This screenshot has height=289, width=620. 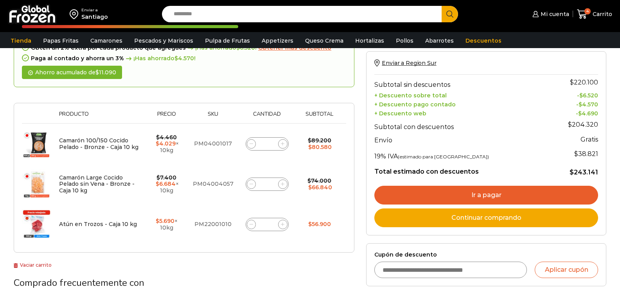 What do you see at coordinates (484, 41) in the screenshot?
I see `a: Descuentos` at bounding box center [484, 41].